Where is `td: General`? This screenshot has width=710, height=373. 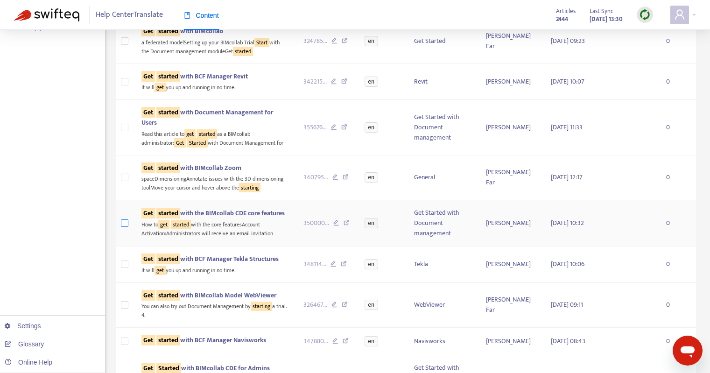 td: General is located at coordinates (443, 178).